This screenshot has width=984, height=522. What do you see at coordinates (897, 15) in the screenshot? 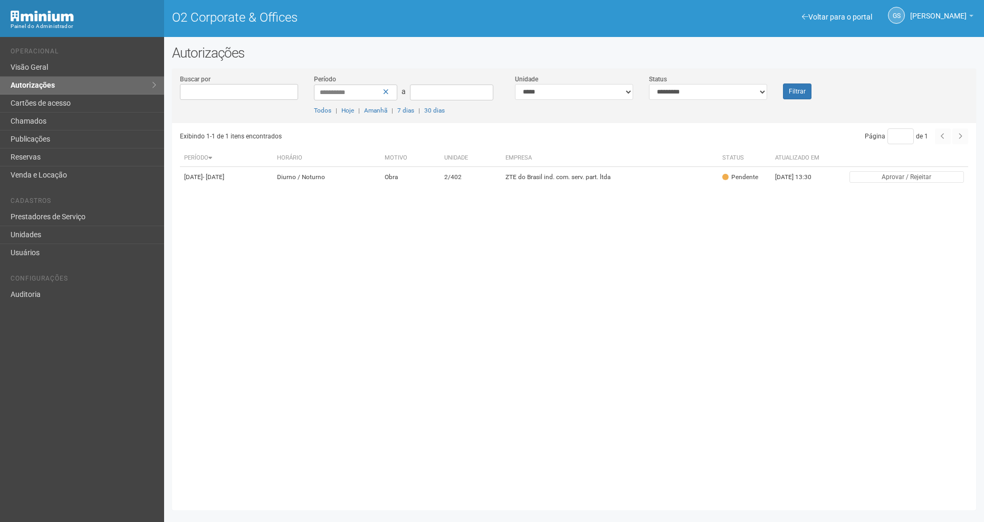
I see `a: GS` at bounding box center [897, 15].